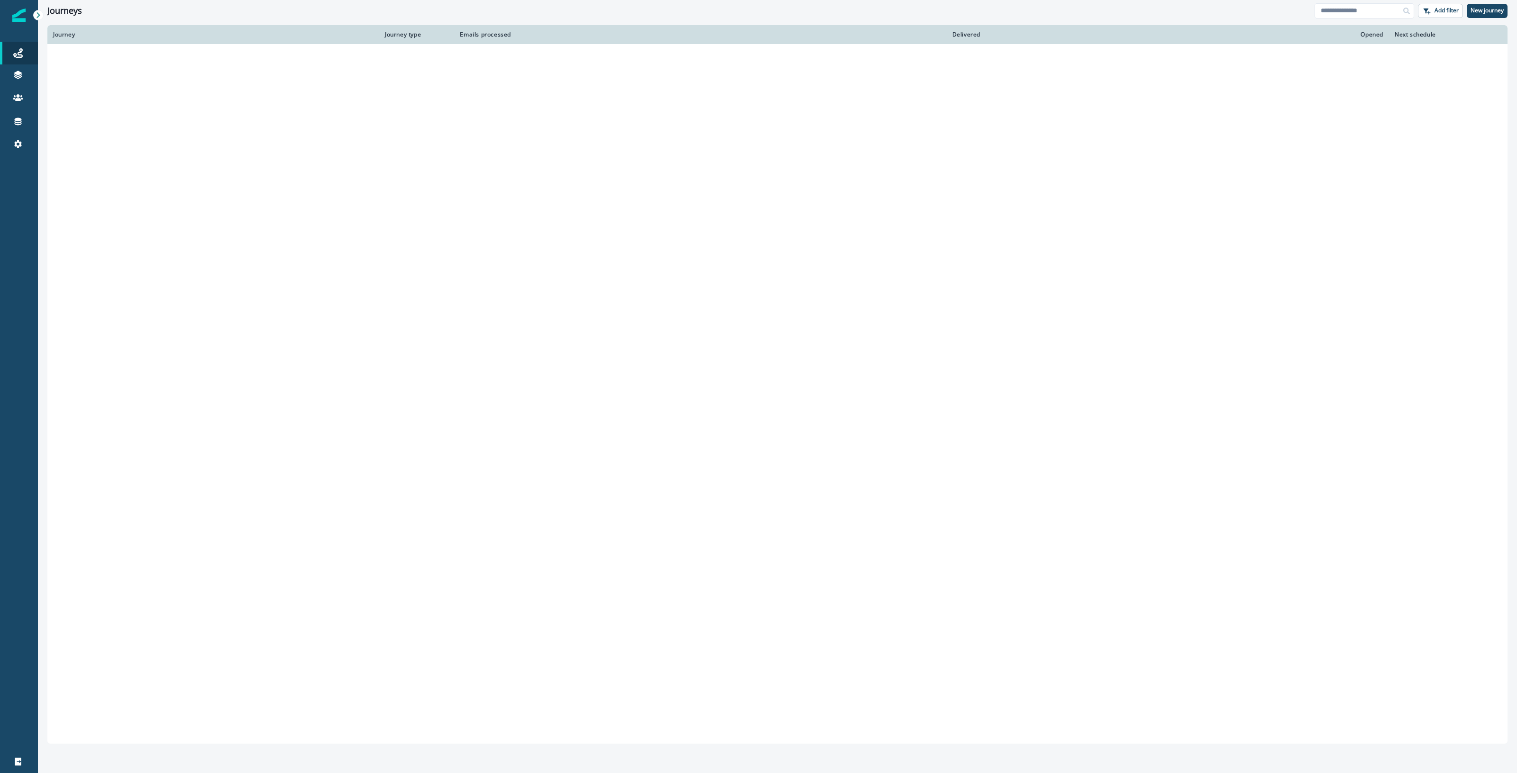 Image resolution: width=1517 pixels, height=773 pixels. I want to click on div: Journey, so click(213, 35).